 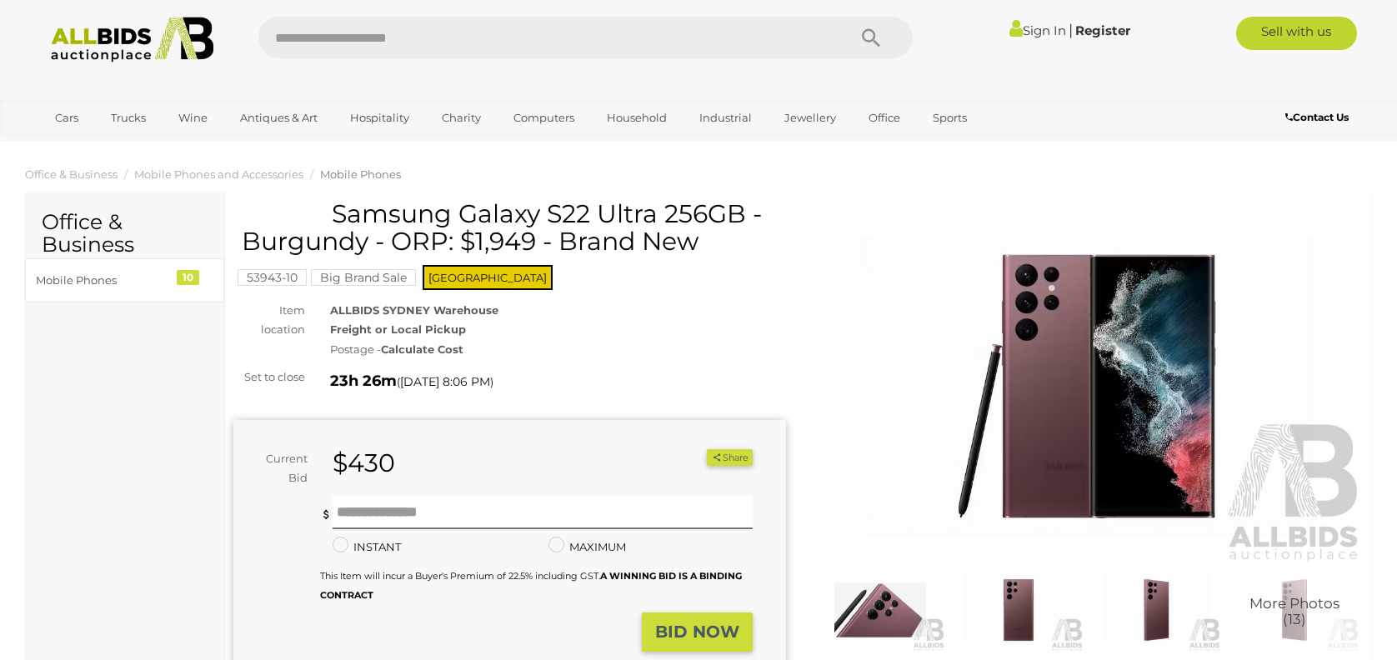 I want to click on a: Mobile Phones, so click(x=360, y=174).